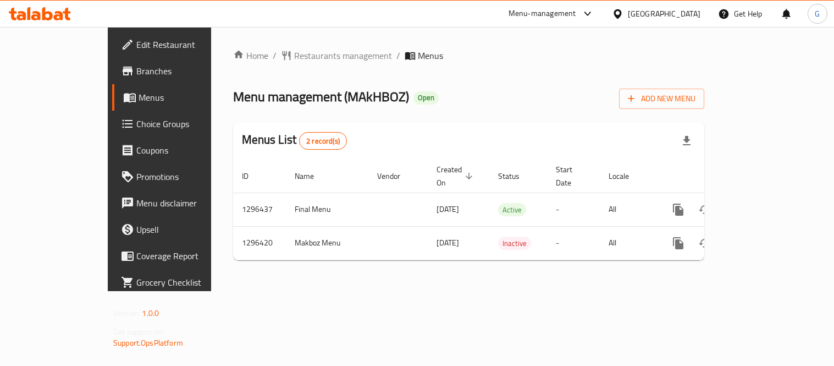 This screenshot has width=834, height=366. I want to click on span: Vendor, so click(396, 176).